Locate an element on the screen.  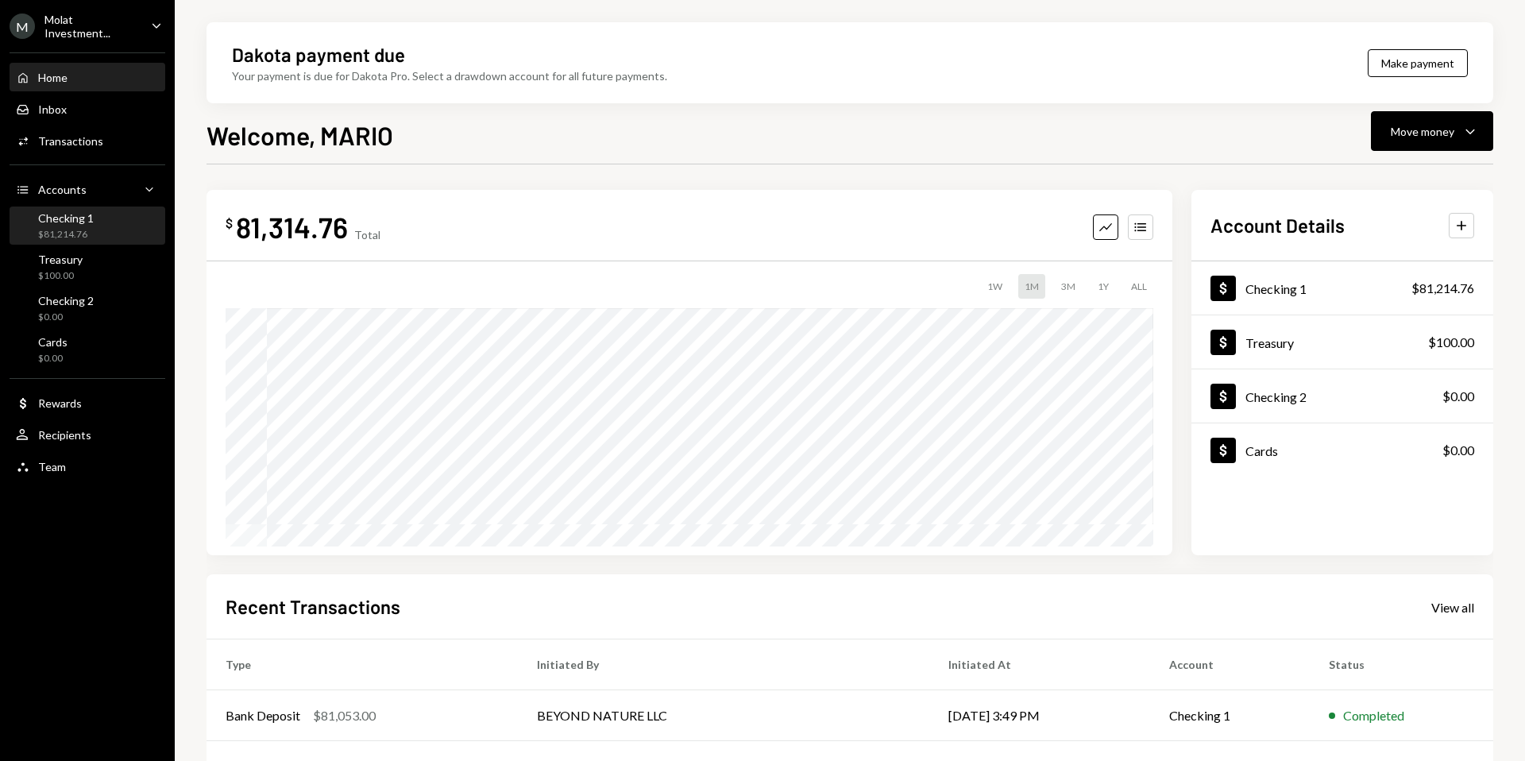
td: BEYOND NATURE LLC is located at coordinates (723, 716).